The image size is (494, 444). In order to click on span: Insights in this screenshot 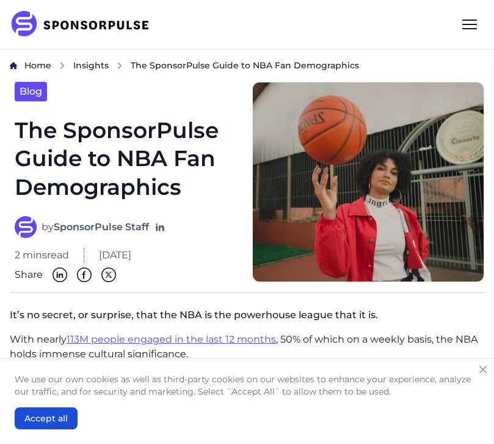, I will do `click(91, 65)`.